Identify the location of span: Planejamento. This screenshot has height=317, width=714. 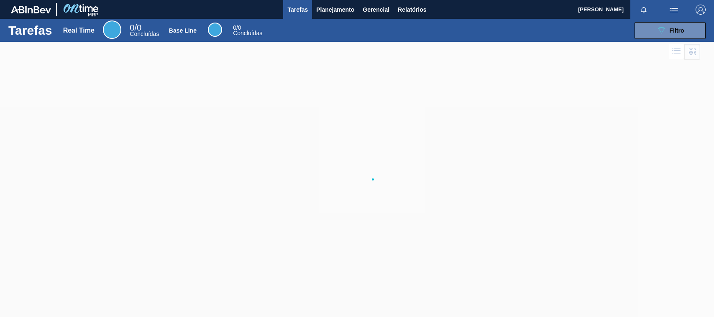
(335, 10).